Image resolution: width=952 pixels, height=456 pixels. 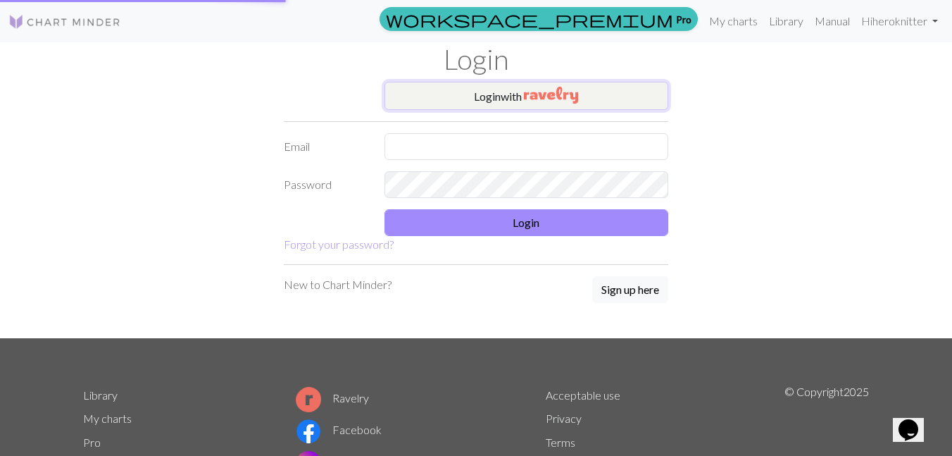 What do you see at coordinates (563, 418) in the screenshot?
I see `a: Privacy` at bounding box center [563, 418].